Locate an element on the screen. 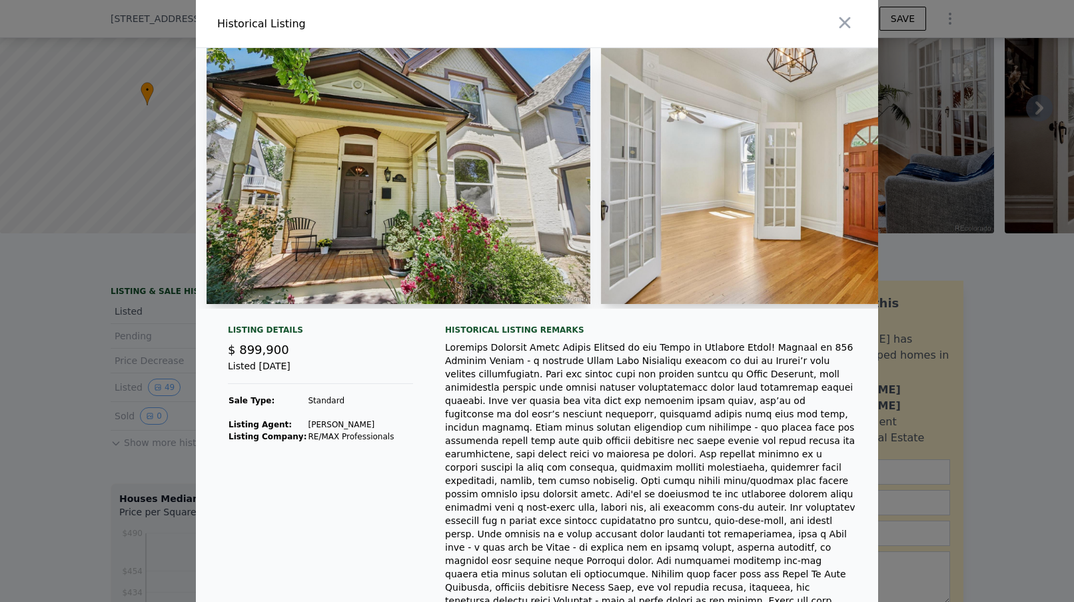 Image resolution: width=1074 pixels, height=602 pixels. strong: Sale Type: is located at coordinates (251, 400).